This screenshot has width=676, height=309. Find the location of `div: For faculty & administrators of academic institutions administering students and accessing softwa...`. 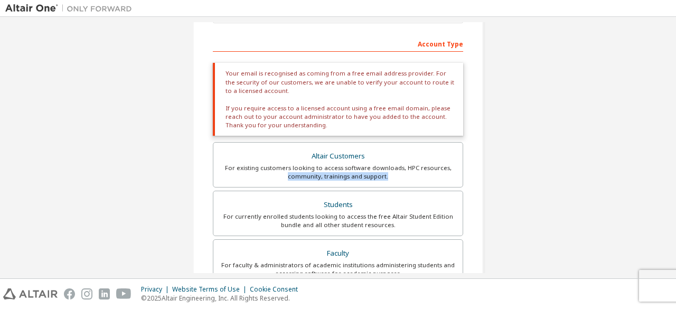

div: For faculty & administrators of academic institutions administering students and accessing softwa... is located at coordinates (338, 269).